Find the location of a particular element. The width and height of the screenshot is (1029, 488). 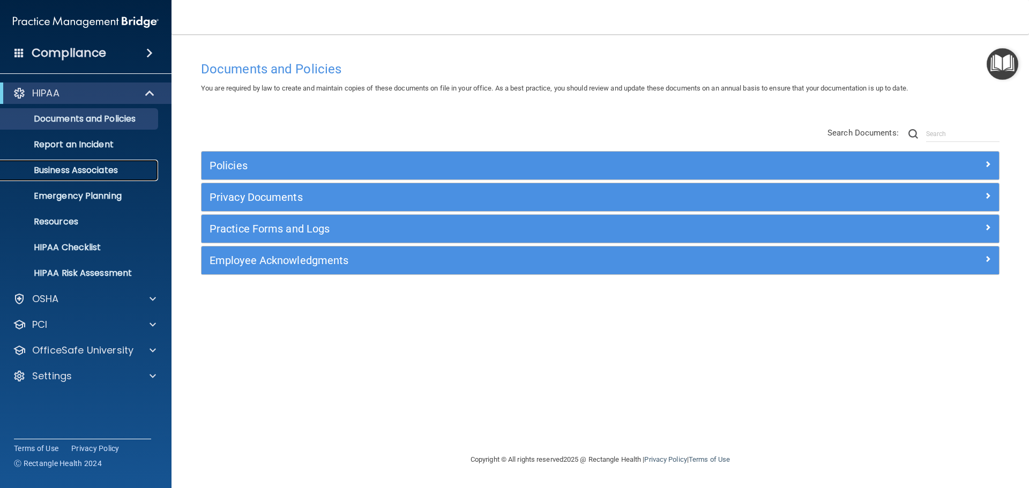

p: HIPAA Checklist is located at coordinates (80, 248).